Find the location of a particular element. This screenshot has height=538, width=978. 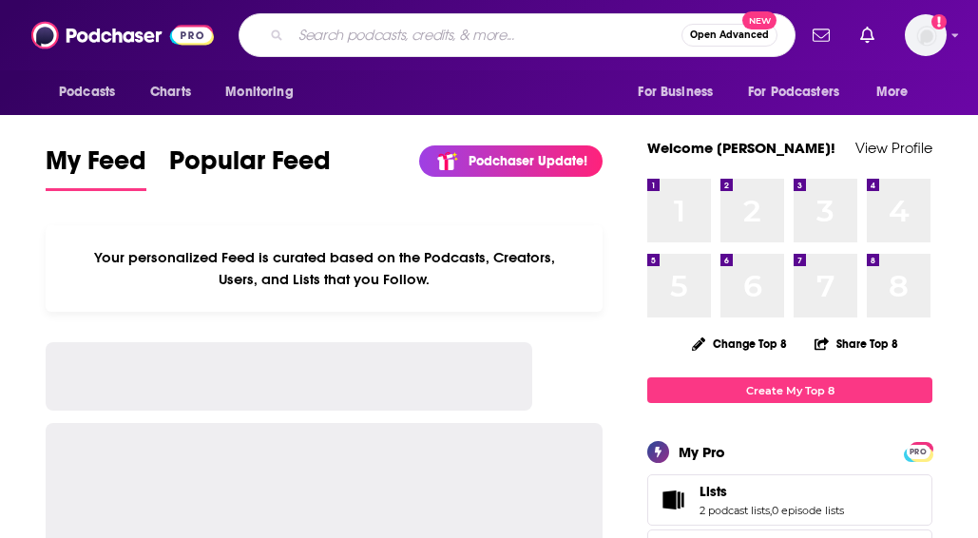

button: Show profile menu is located at coordinates (925, 35).